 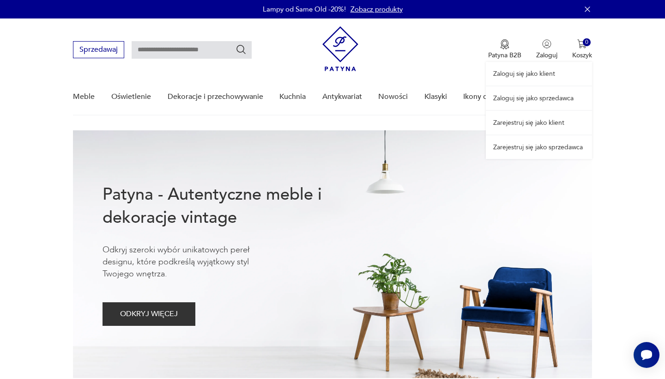 What do you see at coordinates (539, 98) in the screenshot?
I see `a: Zaloguj się jako sprzedawca` at bounding box center [539, 98].